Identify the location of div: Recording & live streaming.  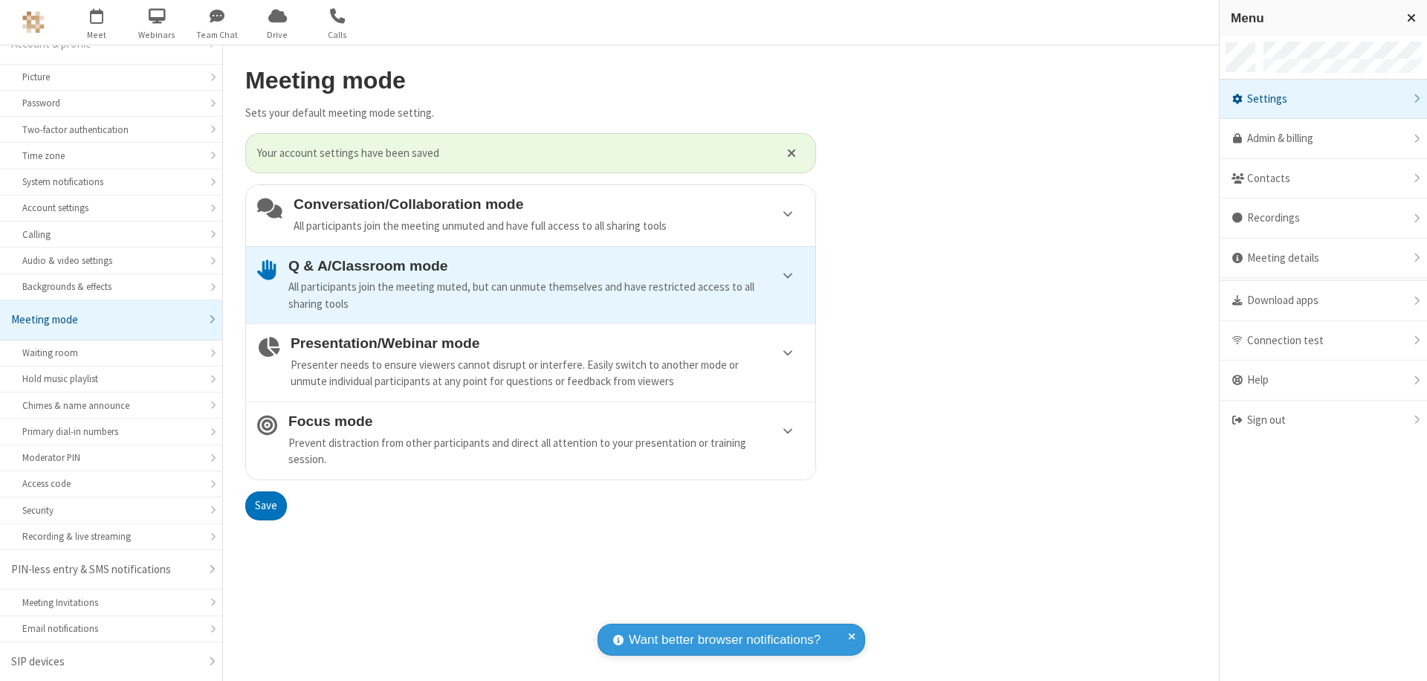
(111, 536).